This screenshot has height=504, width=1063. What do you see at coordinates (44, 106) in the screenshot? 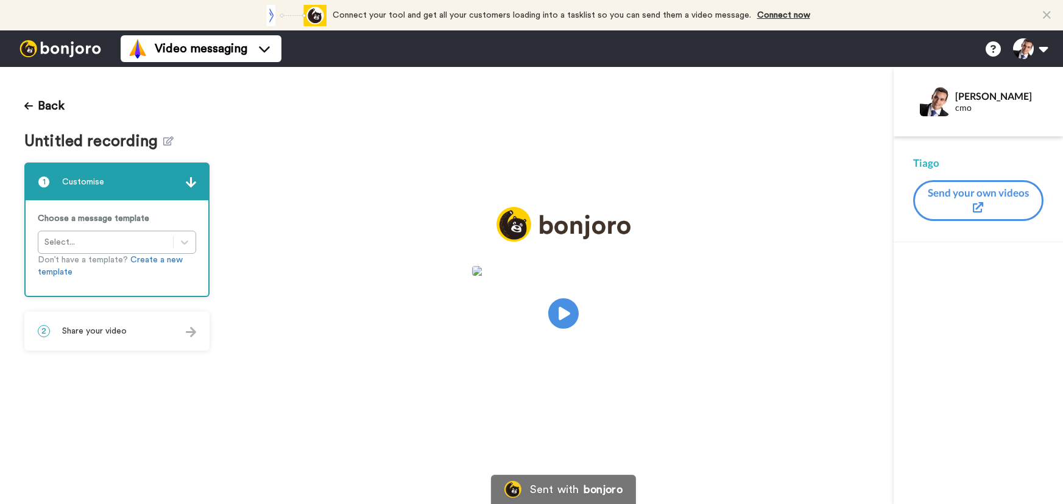
I see `button: Back` at bounding box center [44, 106].